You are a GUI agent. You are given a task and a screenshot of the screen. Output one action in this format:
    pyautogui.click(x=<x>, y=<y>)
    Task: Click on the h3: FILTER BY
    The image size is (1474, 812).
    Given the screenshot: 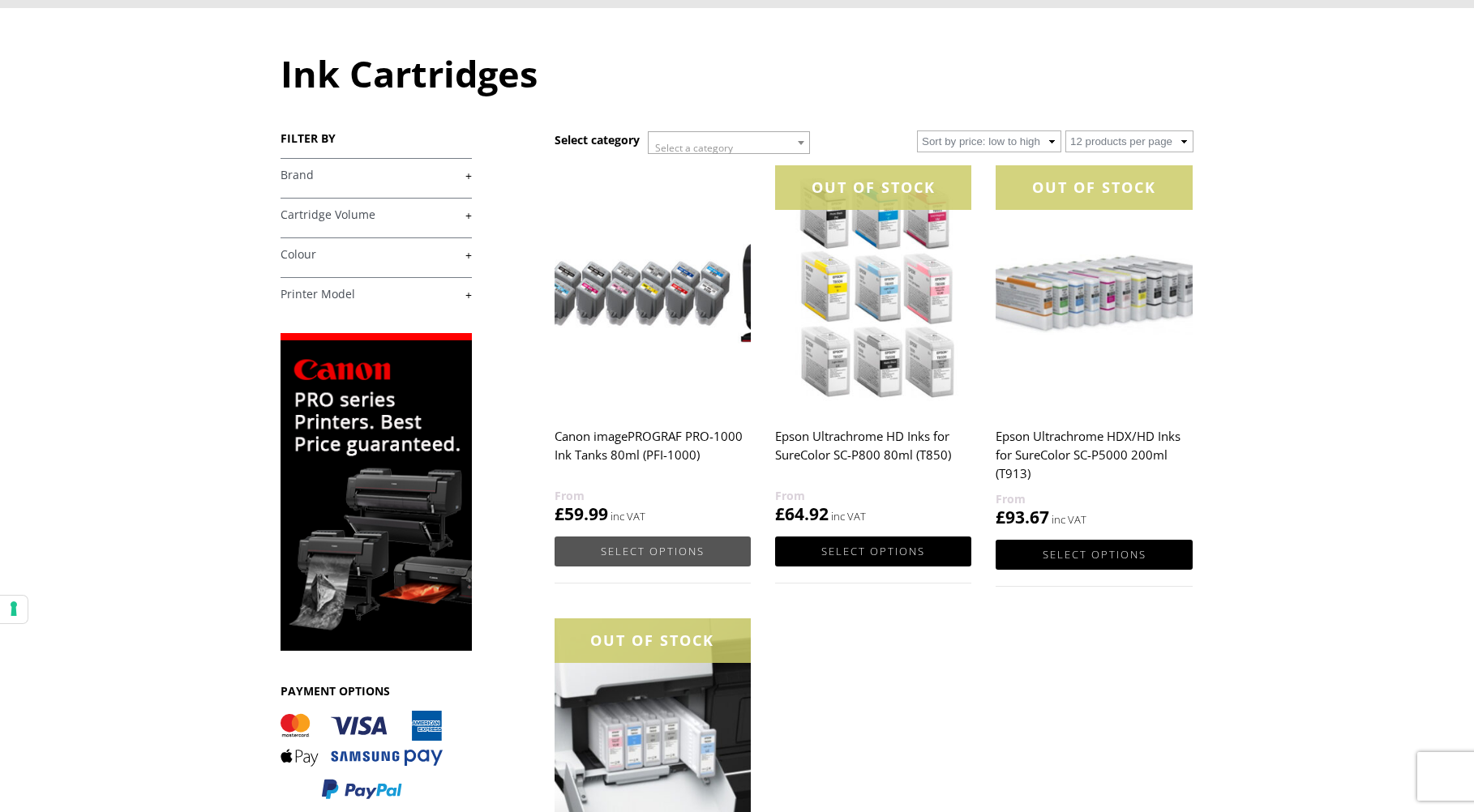 What is the action you would take?
    pyautogui.click(x=376, y=137)
    